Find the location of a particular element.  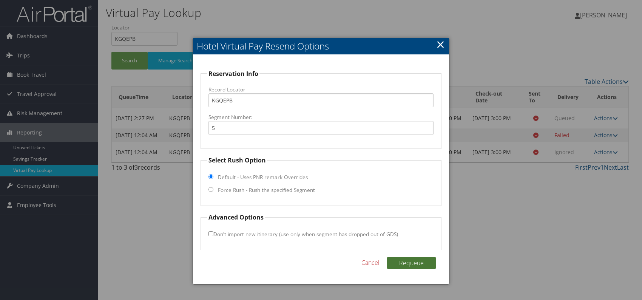

legend: Advanced Options is located at coordinates (236, 217).